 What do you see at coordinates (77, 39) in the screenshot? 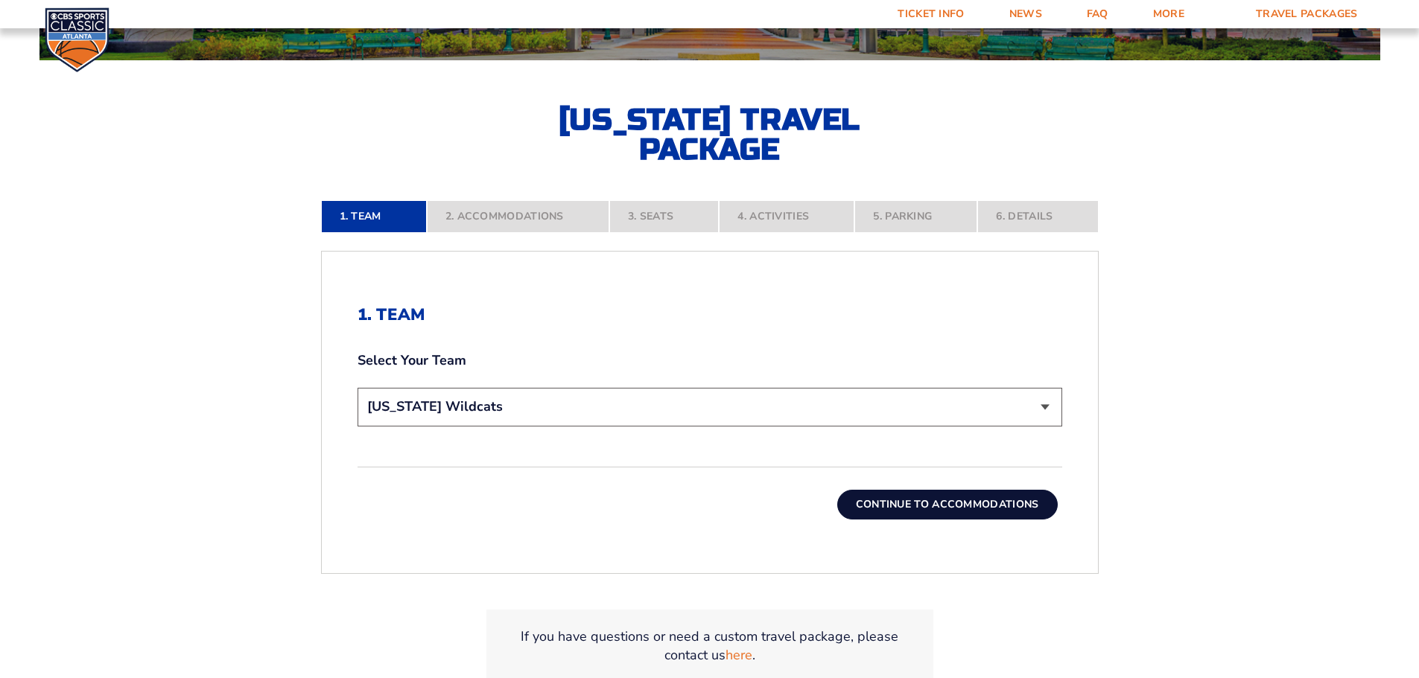
I see `img: CBS Sports Classic` at bounding box center [77, 39].